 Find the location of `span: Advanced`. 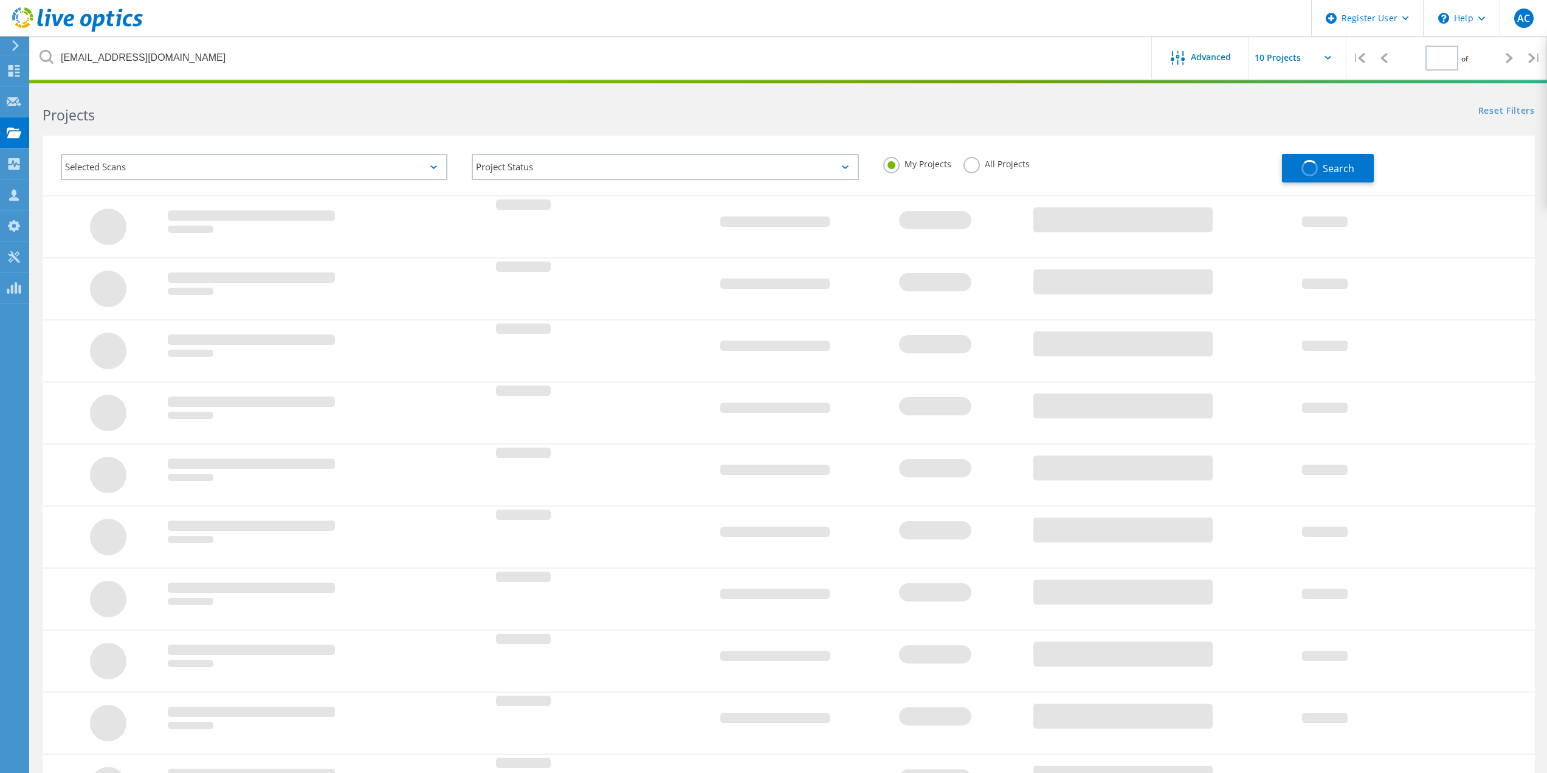

span: Advanced is located at coordinates (1211, 57).